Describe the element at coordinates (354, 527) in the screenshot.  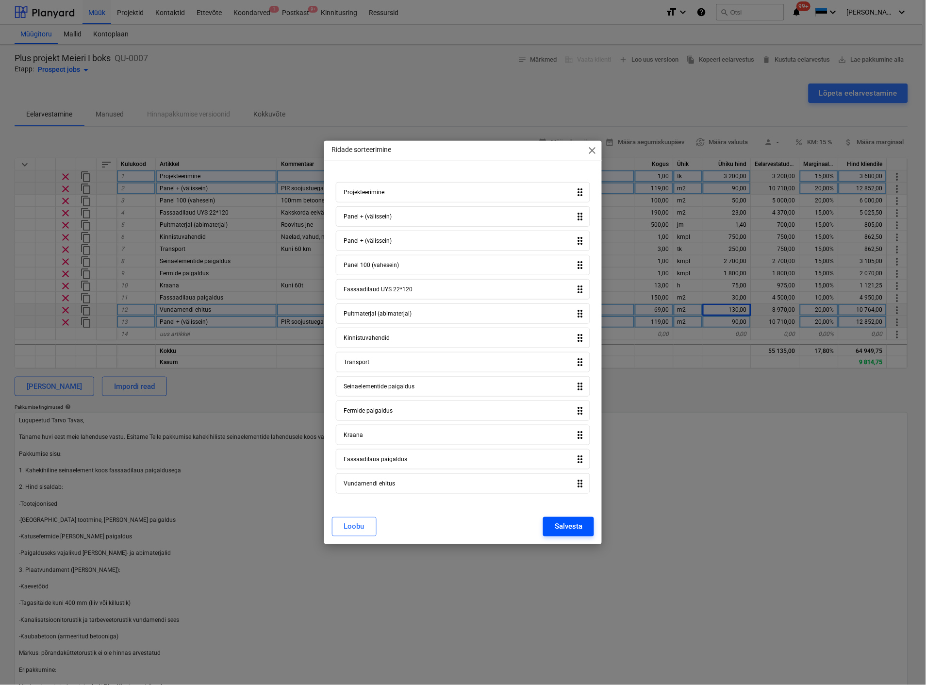
I see `button: Loobu` at that location.